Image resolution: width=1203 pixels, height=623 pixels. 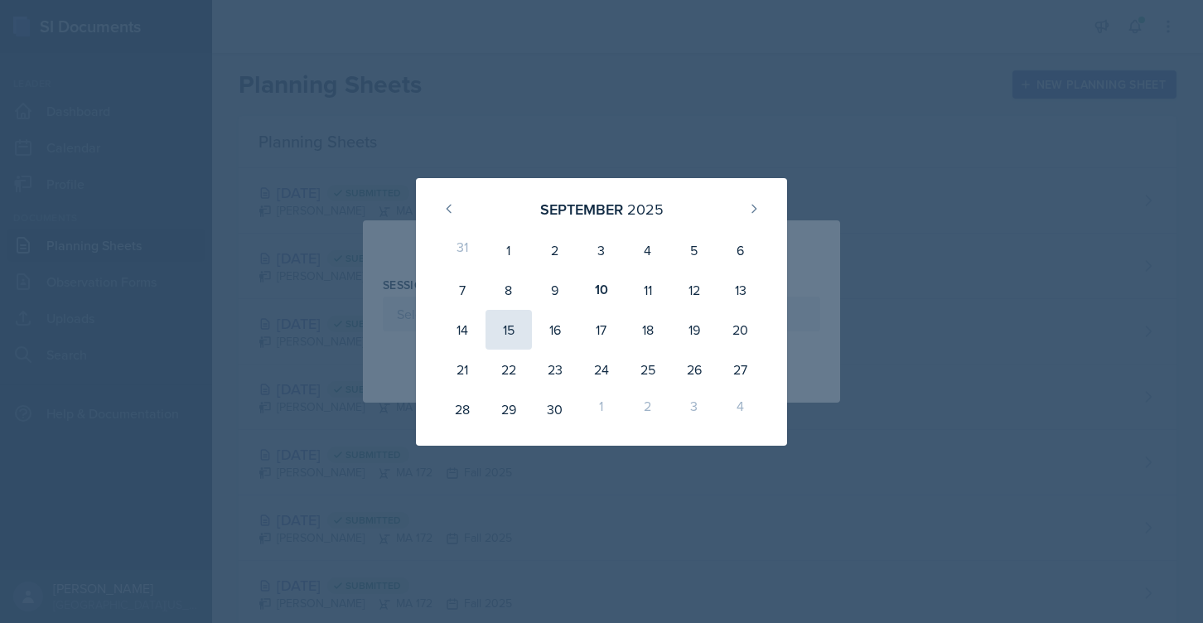 I want to click on div: 13, so click(x=741, y=290).